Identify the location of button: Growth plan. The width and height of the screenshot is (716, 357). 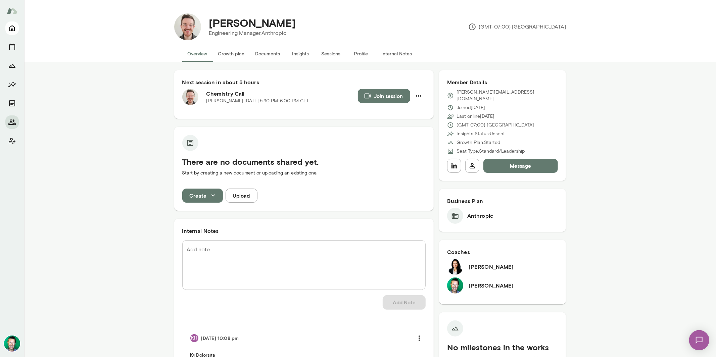
(231, 54).